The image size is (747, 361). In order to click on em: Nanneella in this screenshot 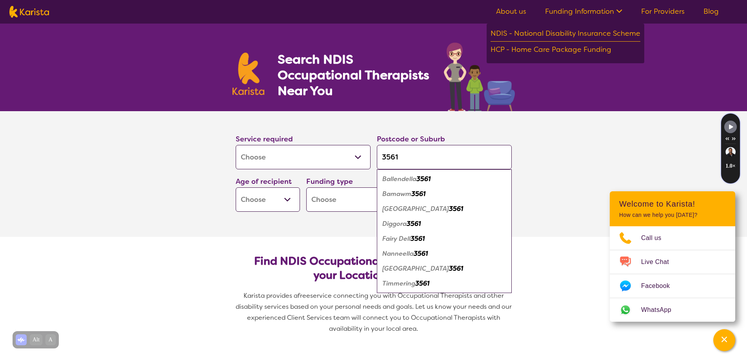, I will do `click(398, 253)`.